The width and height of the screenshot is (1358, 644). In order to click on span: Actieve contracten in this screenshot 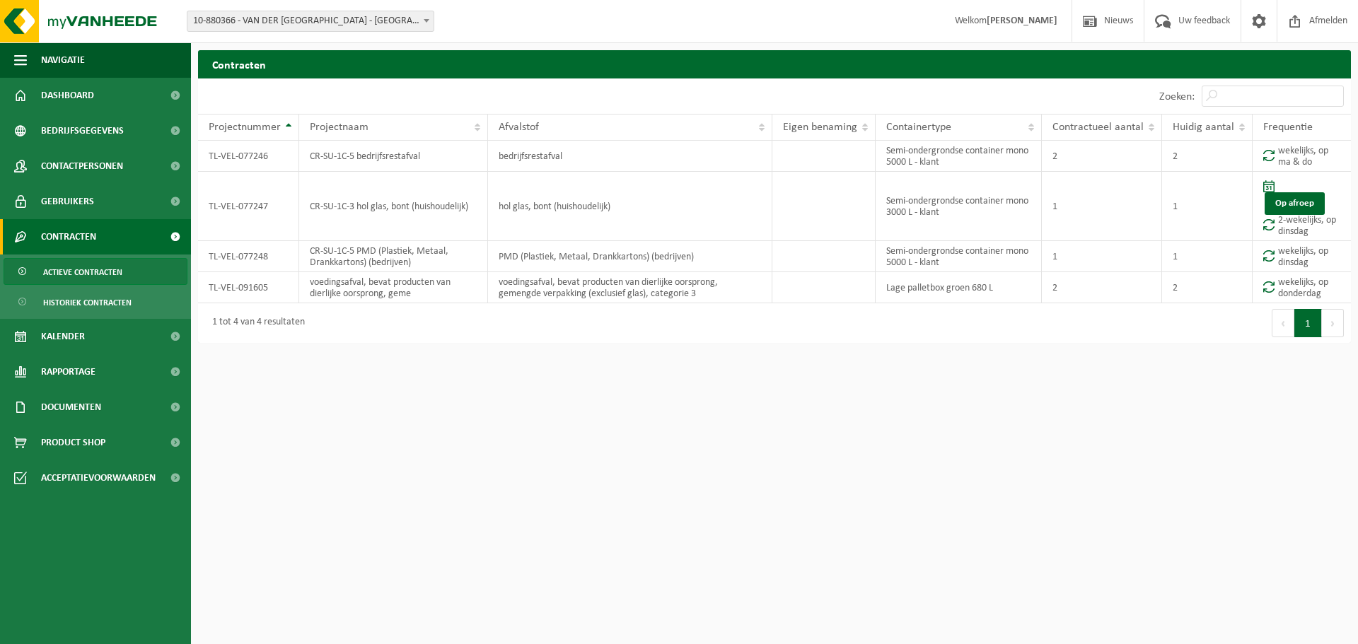, I will do `click(83, 272)`.